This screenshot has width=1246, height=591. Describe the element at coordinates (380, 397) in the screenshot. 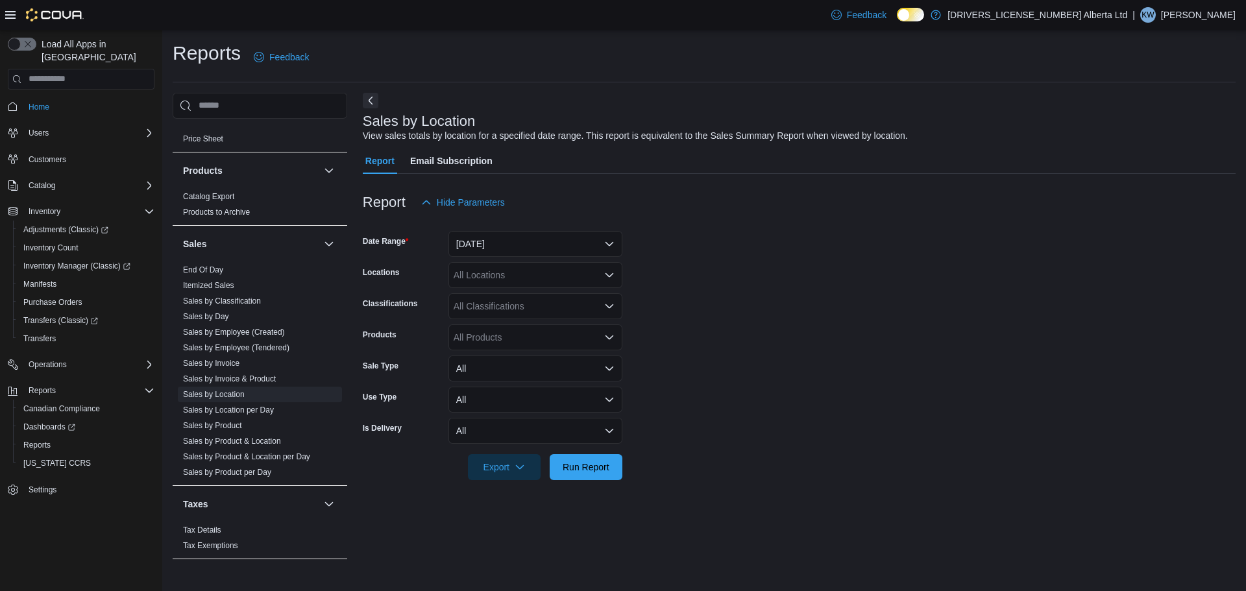

I see `label: Use Type` at that location.